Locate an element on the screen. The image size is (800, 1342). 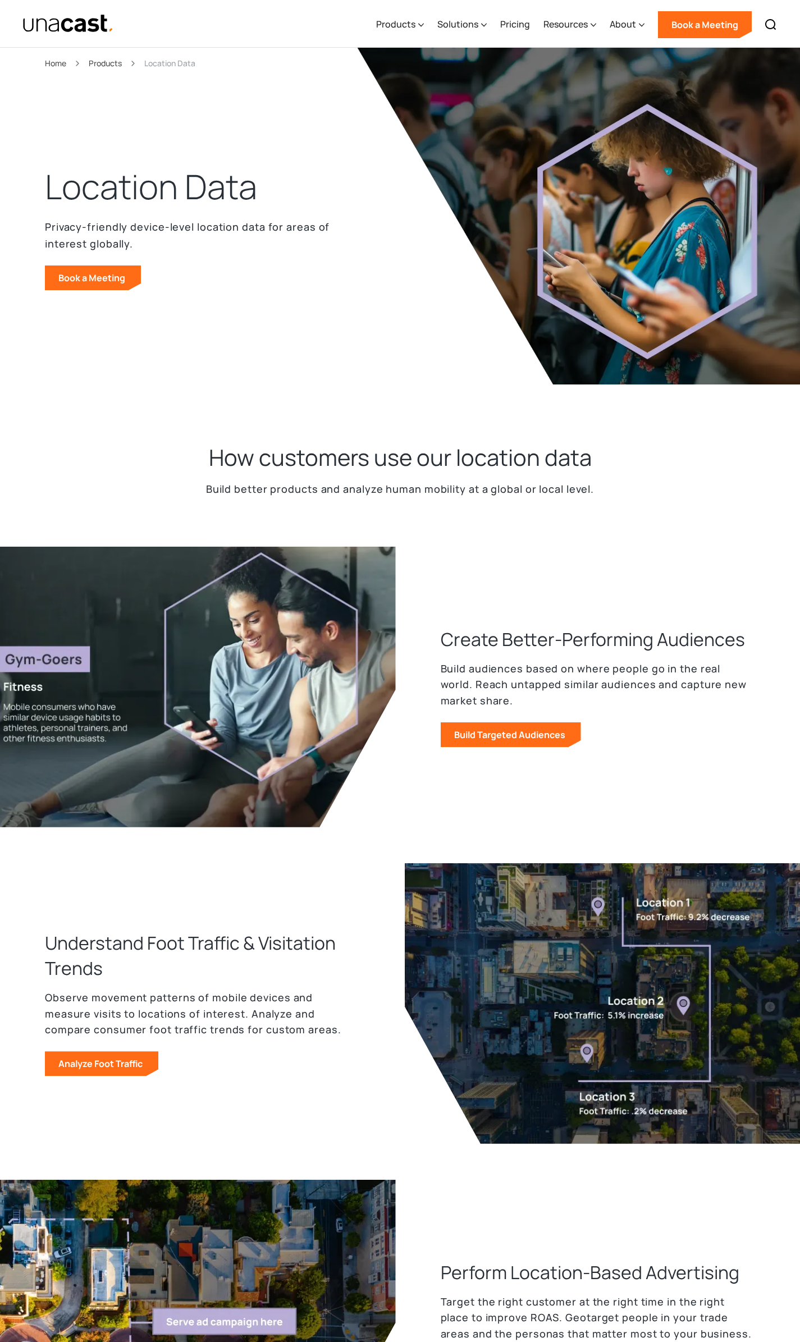
div: Location Data is located at coordinates (169, 63).